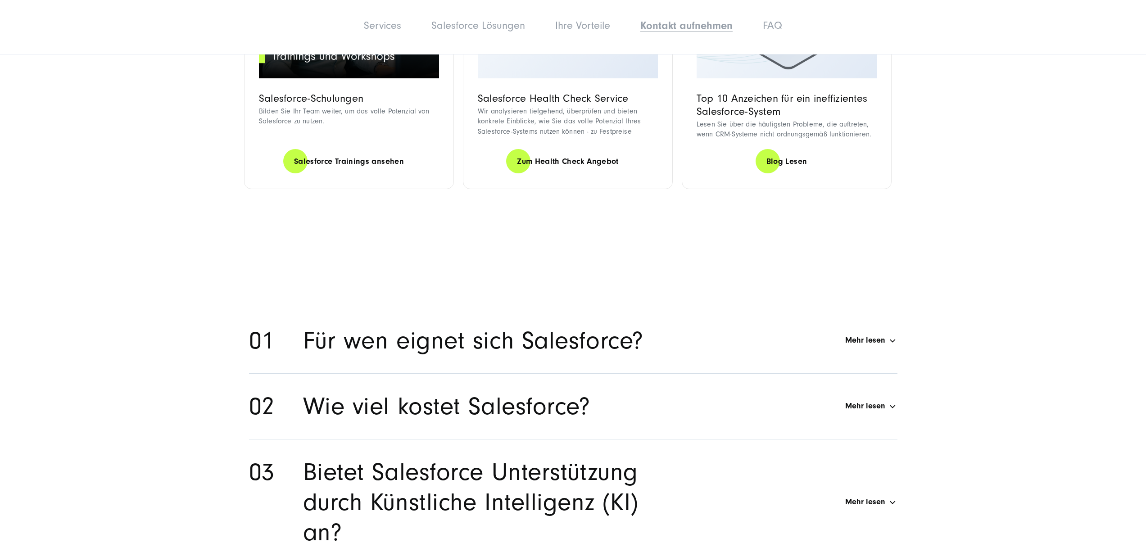  I want to click on h3: Top 10 Anzeichen für ein ineffizientes Salesforce-System, so click(786, 105).